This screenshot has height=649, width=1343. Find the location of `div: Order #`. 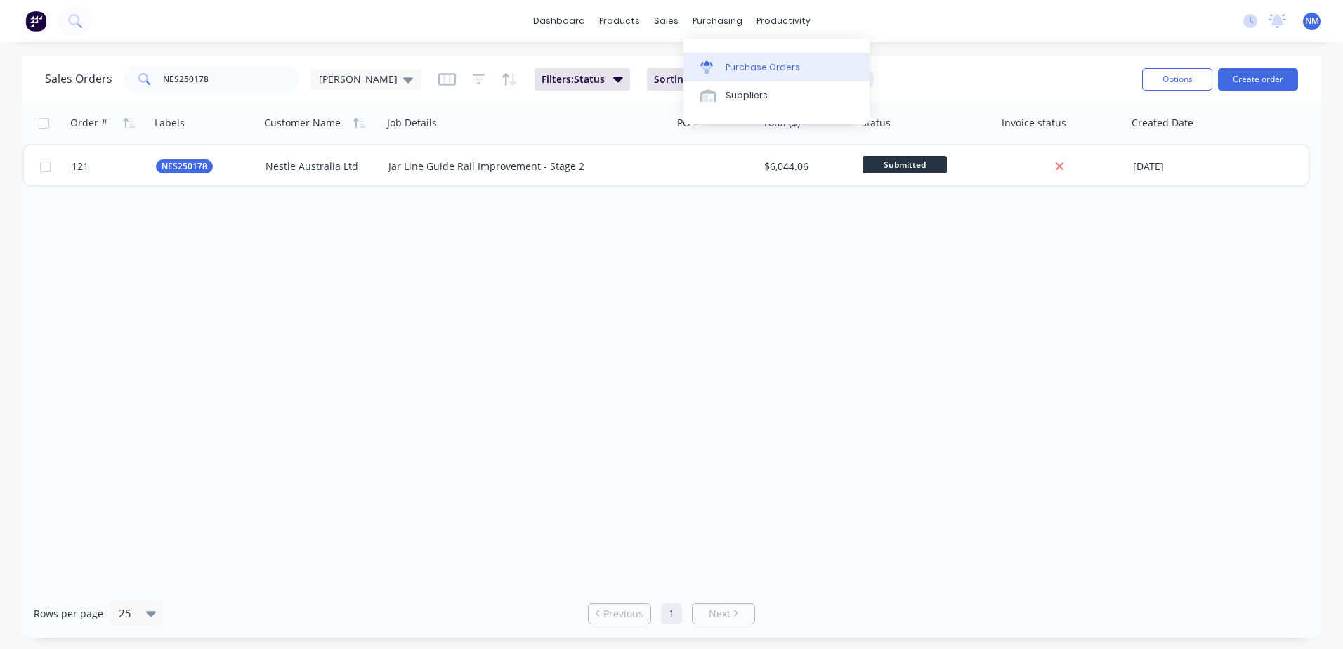

div: Order # is located at coordinates (88, 123).